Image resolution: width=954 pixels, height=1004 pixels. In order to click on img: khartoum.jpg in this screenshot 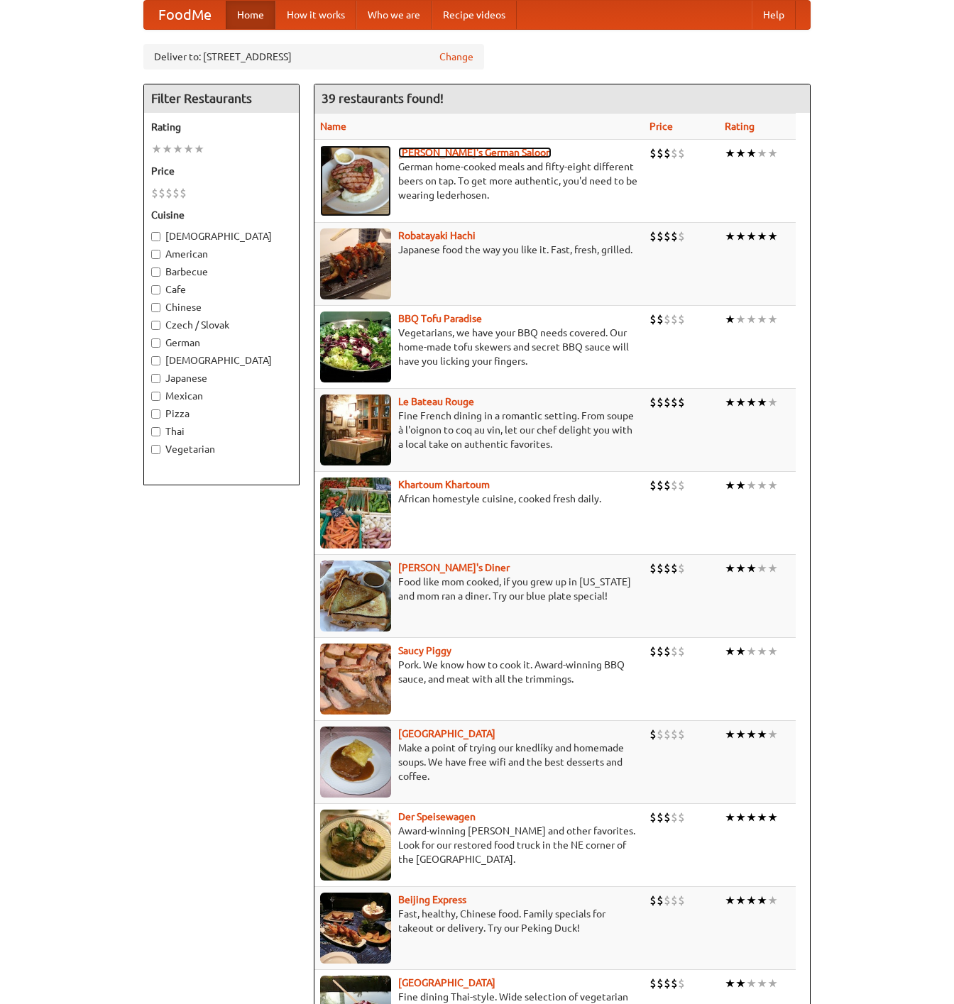, I will do `click(356, 513)`.